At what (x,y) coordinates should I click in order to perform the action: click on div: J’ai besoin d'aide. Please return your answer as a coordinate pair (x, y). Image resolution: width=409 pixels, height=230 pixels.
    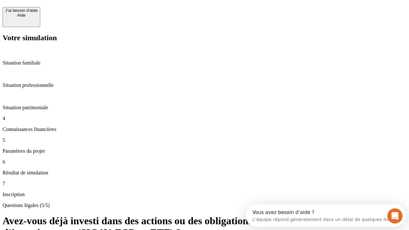
    Looking at the image, I should click on (21, 10).